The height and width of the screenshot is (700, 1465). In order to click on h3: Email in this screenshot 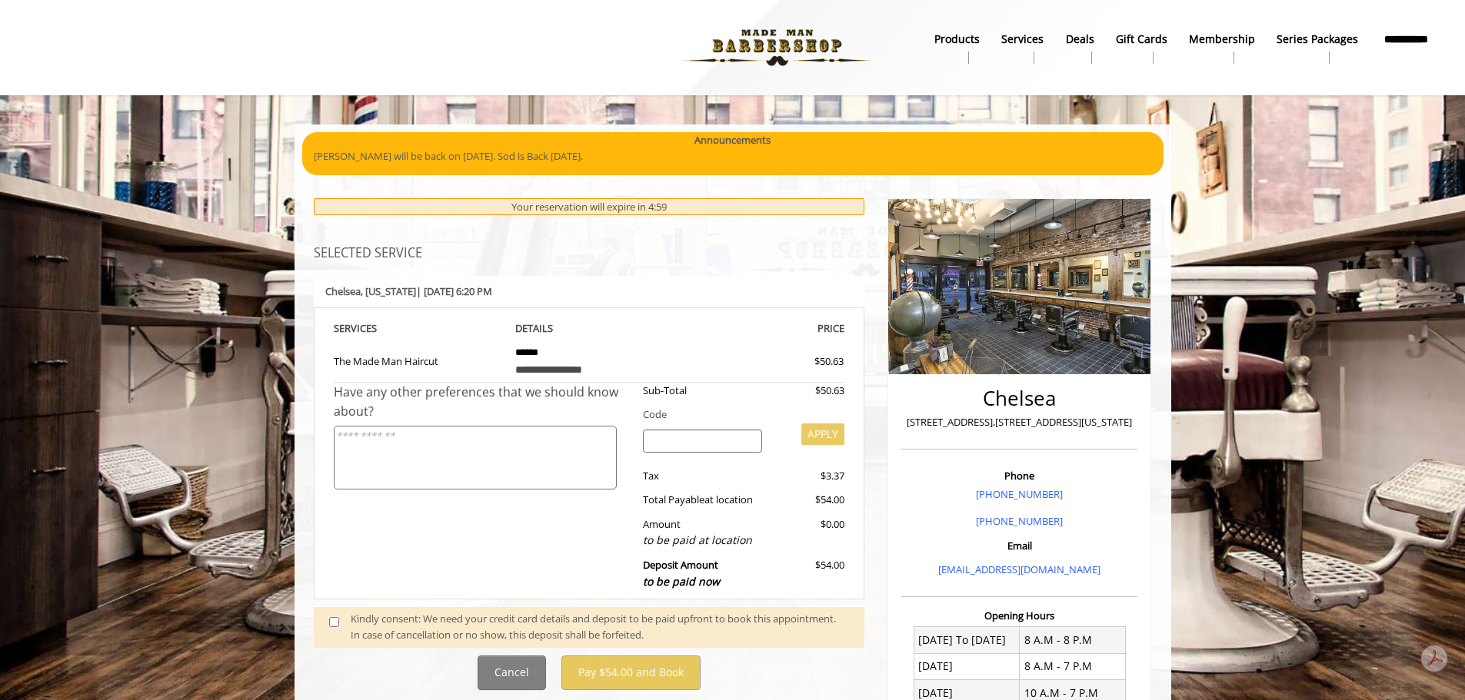, I will do `click(1019, 546)`.